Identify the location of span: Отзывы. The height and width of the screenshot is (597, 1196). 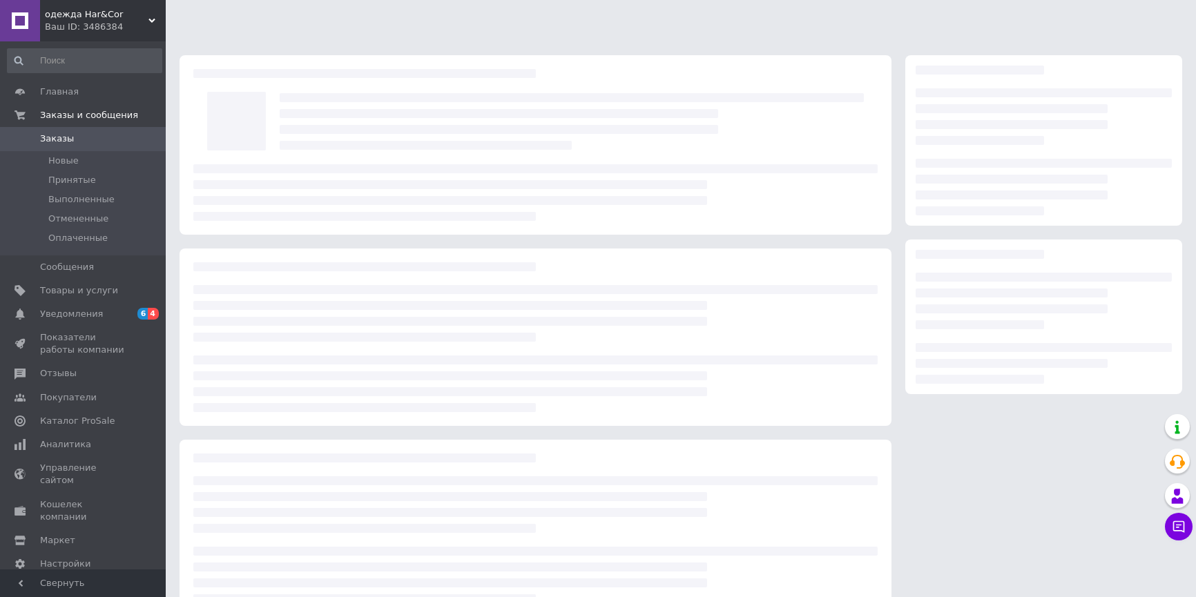
(58, 374).